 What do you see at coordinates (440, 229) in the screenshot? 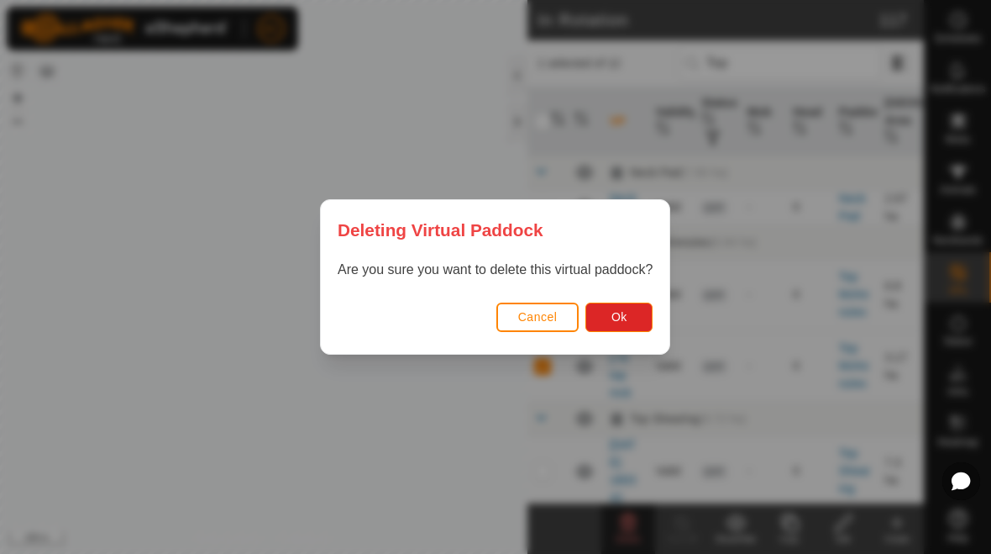
I see `span: Deleting Virtual Paddock` at bounding box center [440, 229].